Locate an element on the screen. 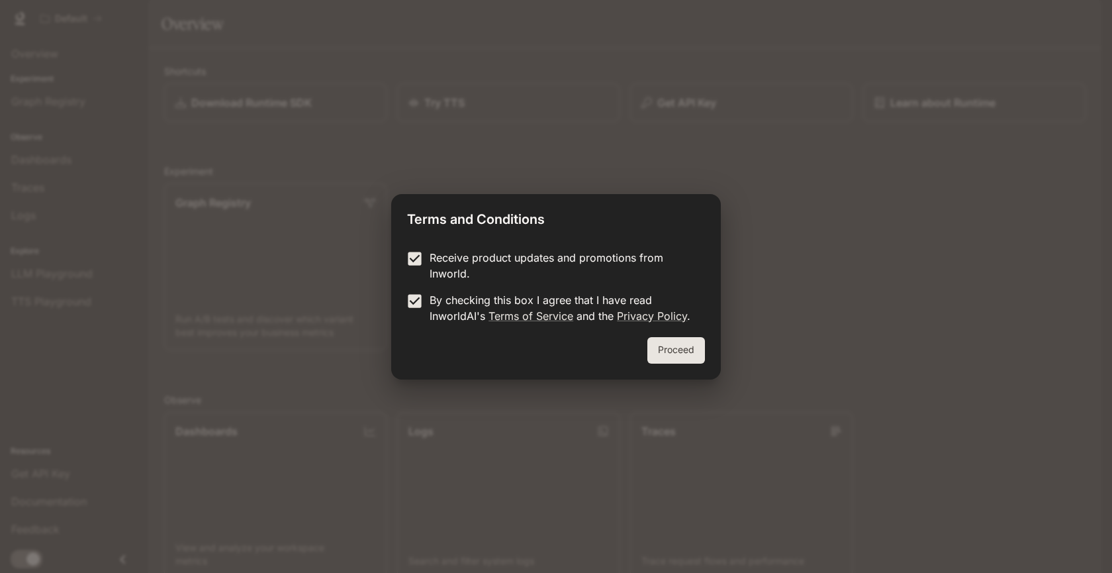  a: Terms of Service is located at coordinates (531, 316).